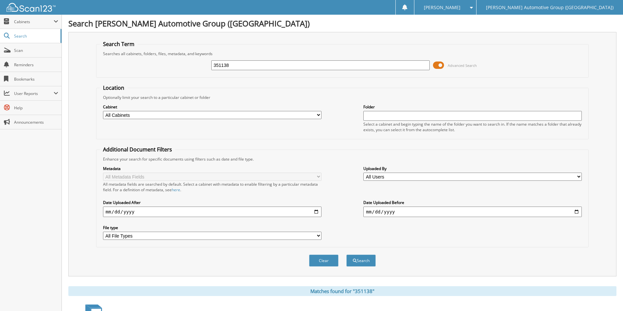 The height and width of the screenshot is (311, 623). Describe the element at coordinates (361, 261) in the screenshot. I see `button: Search` at that location.